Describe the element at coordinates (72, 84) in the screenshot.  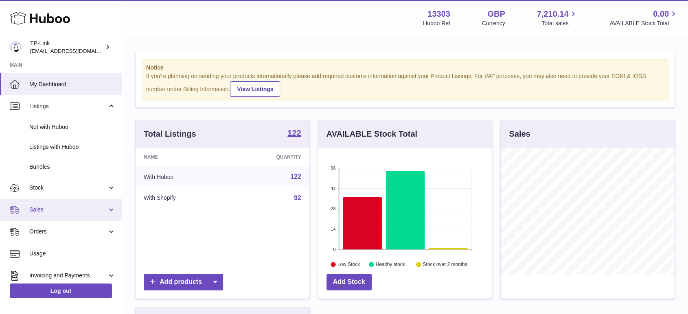
I see `span: My Dashboard` at that location.